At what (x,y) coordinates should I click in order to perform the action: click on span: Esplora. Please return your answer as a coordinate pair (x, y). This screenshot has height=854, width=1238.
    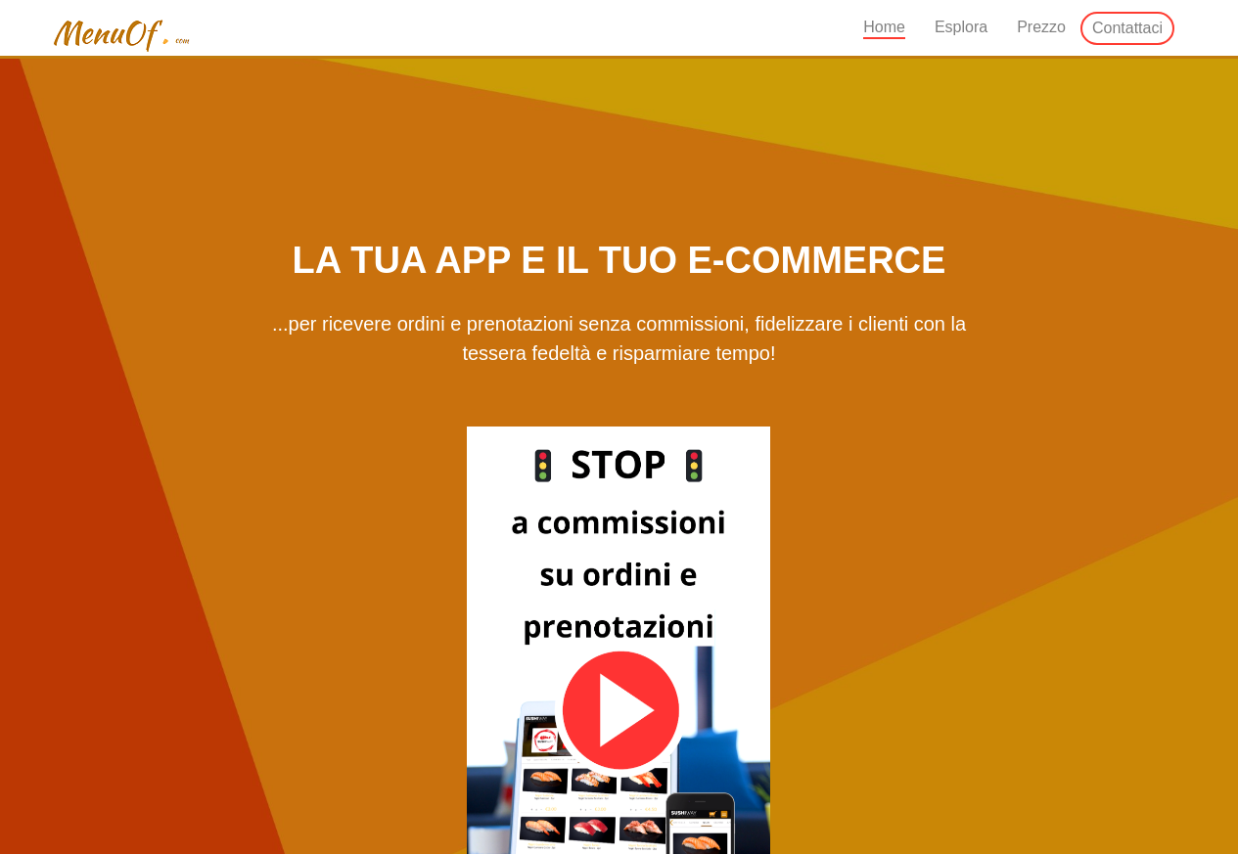
    Looking at the image, I should click on (961, 28).